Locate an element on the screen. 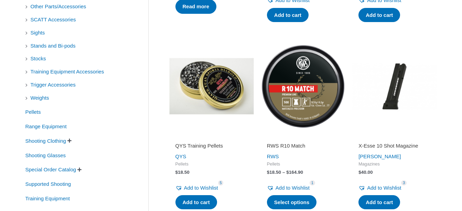  span: SCATT Accessories is located at coordinates (53, 20).